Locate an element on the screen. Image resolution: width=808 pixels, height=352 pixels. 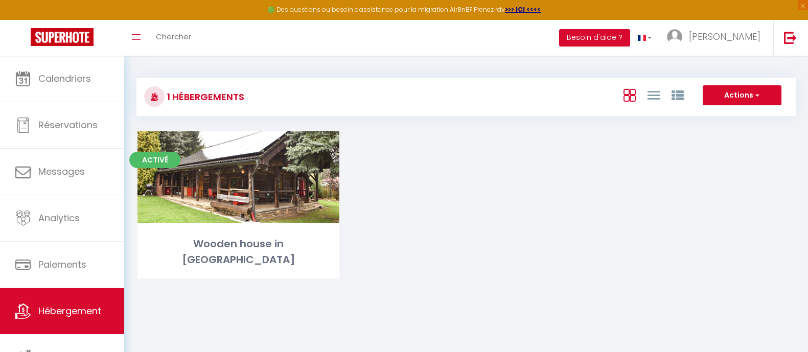
span: Hébergement is located at coordinates (70, 311).